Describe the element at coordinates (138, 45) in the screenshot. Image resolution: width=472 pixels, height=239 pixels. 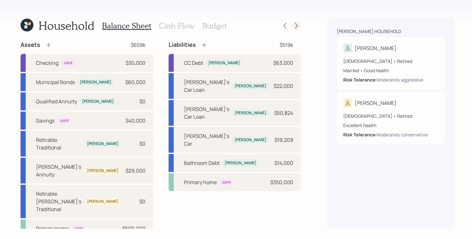
I see `div: $659k` at that location.